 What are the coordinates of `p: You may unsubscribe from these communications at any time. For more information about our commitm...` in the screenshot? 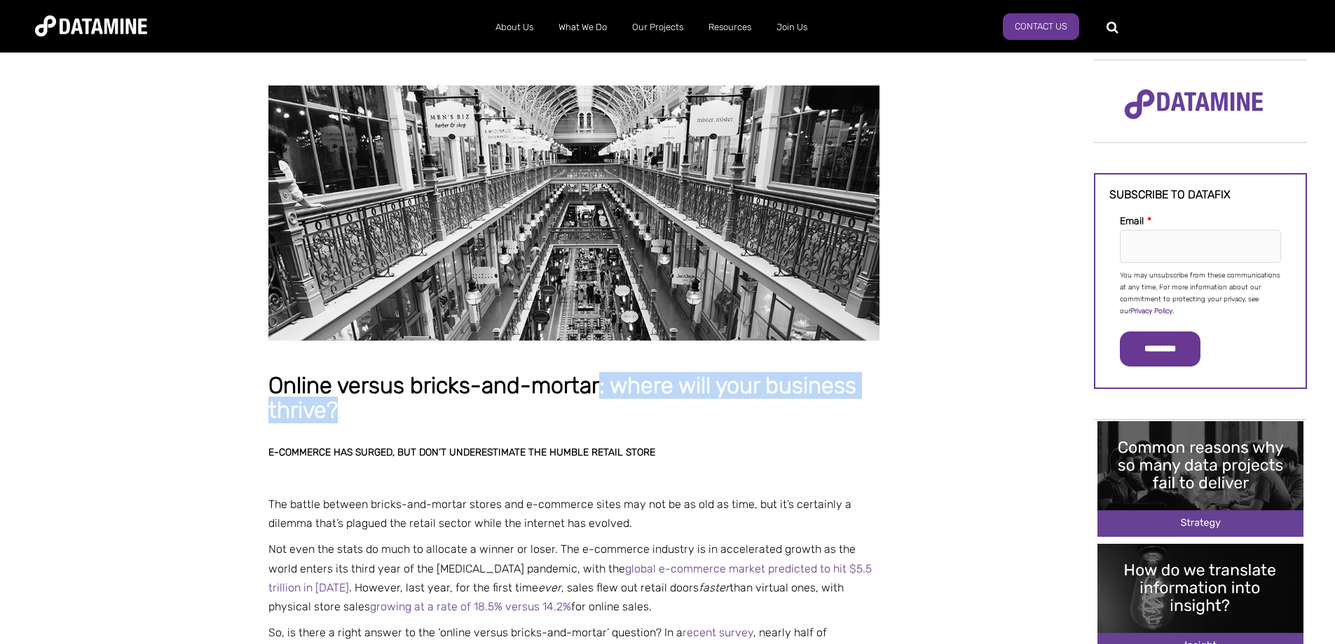 It's located at (1201, 294).